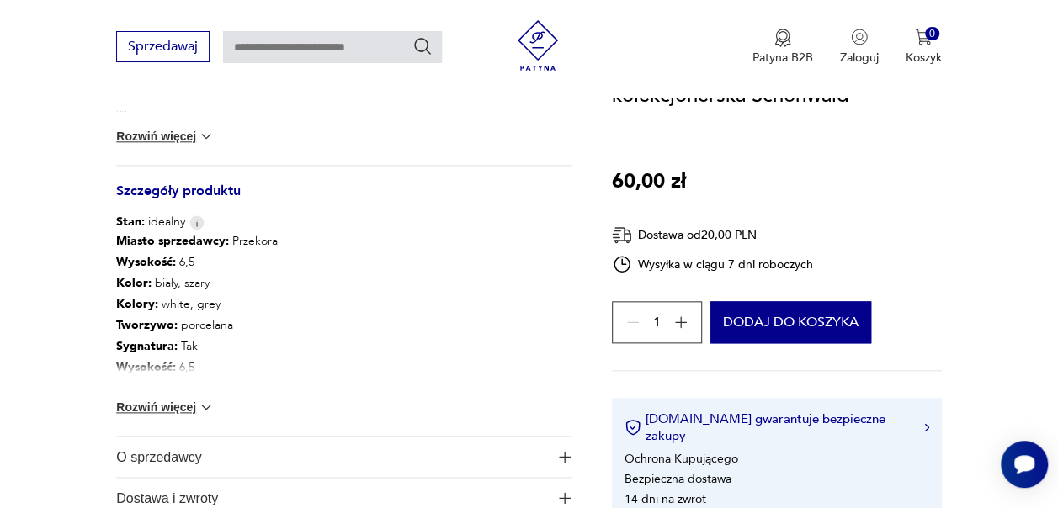 The height and width of the screenshot is (508, 1058). What do you see at coordinates (343, 114) in the screenshot?
I see `p: Wymiary` at bounding box center [343, 114].